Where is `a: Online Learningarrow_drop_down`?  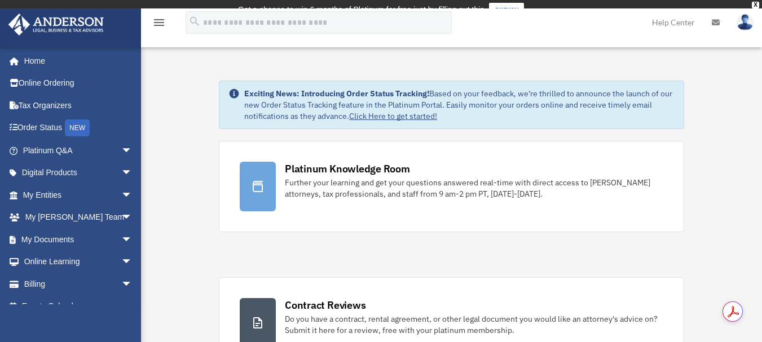 a: Online Learningarrow_drop_down is located at coordinates (78, 262).